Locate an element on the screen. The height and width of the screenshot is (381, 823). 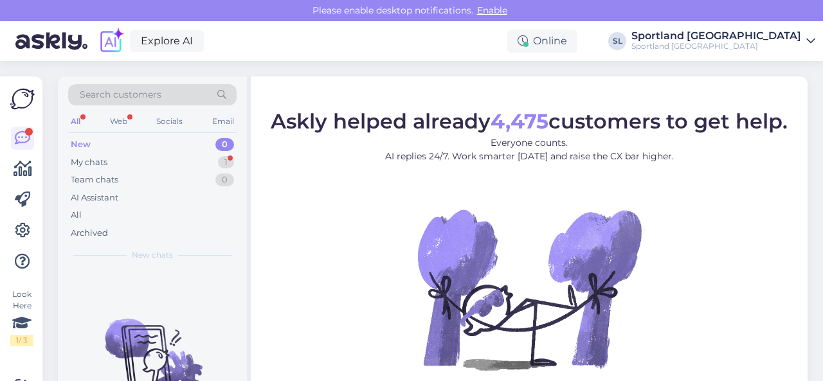
img: Askly Logo is located at coordinates (22, 99).